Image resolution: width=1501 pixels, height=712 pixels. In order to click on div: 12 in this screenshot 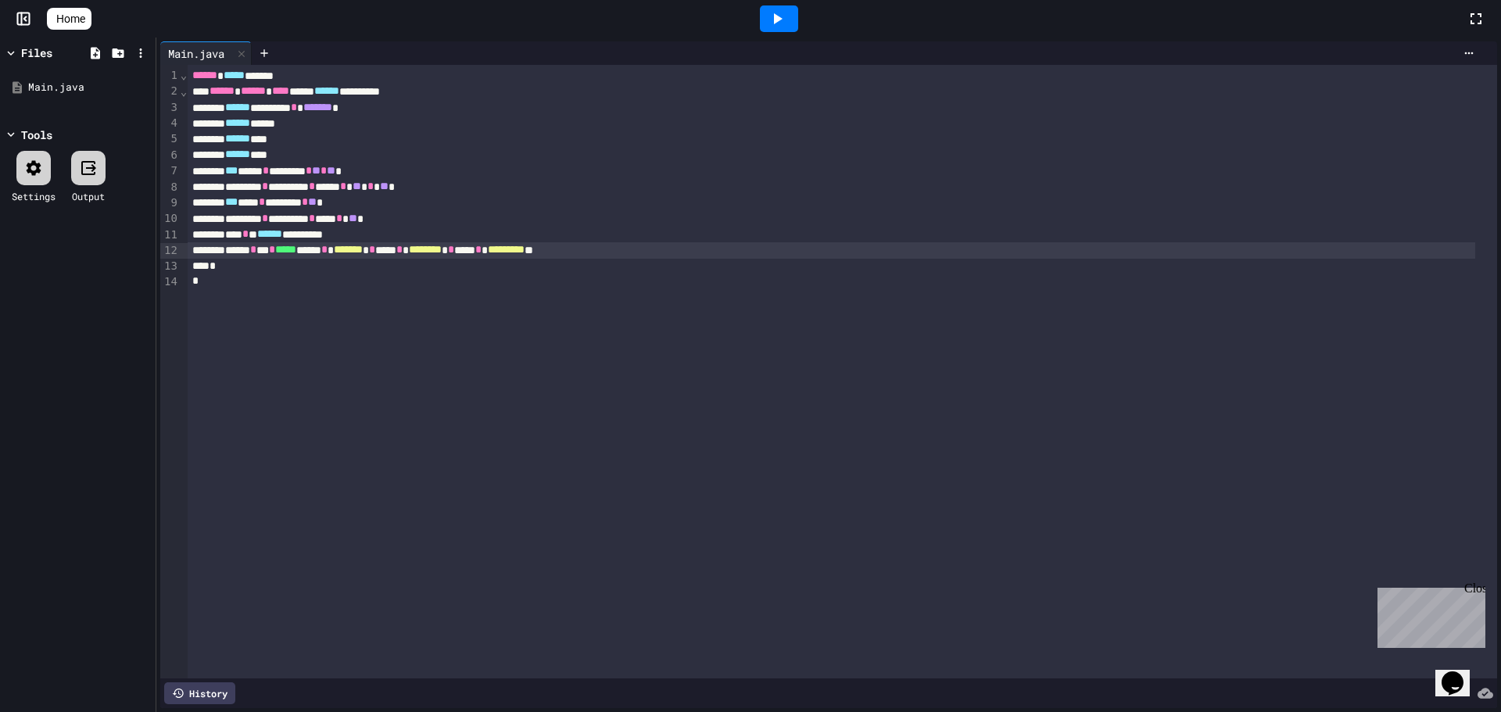, I will do `click(170, 251)`.